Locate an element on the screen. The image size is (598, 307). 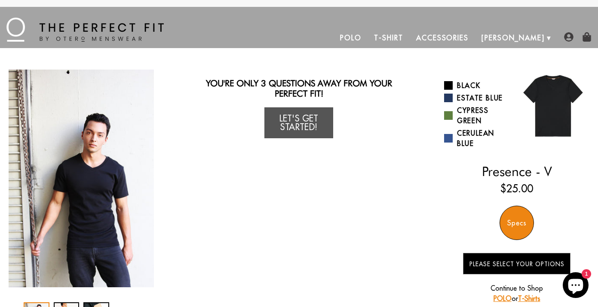
ins: $25.00 is located at coordinates (517, 189).